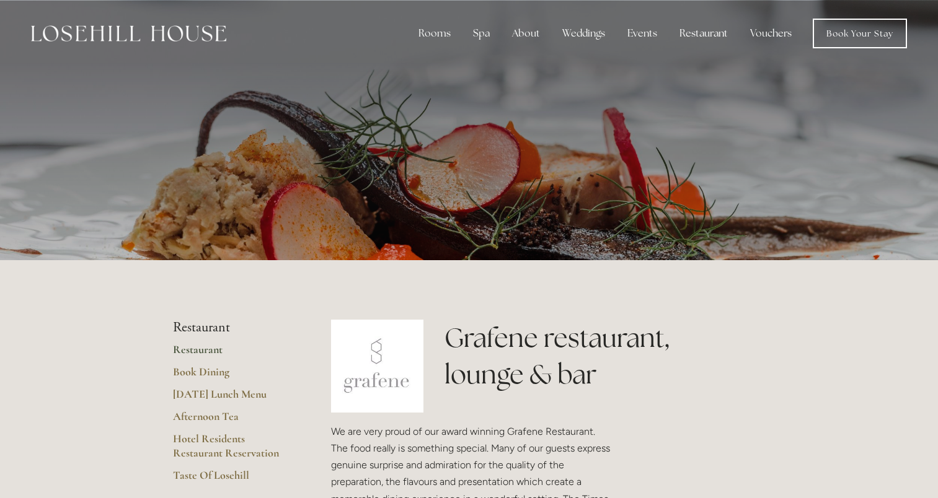 This screenshot has height=498, width=938. I want to click on a: Taste Of Losehill, so click(232, 480).